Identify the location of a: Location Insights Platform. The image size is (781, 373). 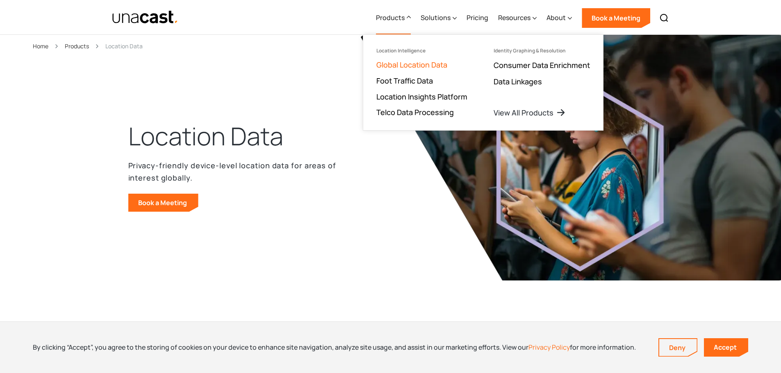
(422, 97).